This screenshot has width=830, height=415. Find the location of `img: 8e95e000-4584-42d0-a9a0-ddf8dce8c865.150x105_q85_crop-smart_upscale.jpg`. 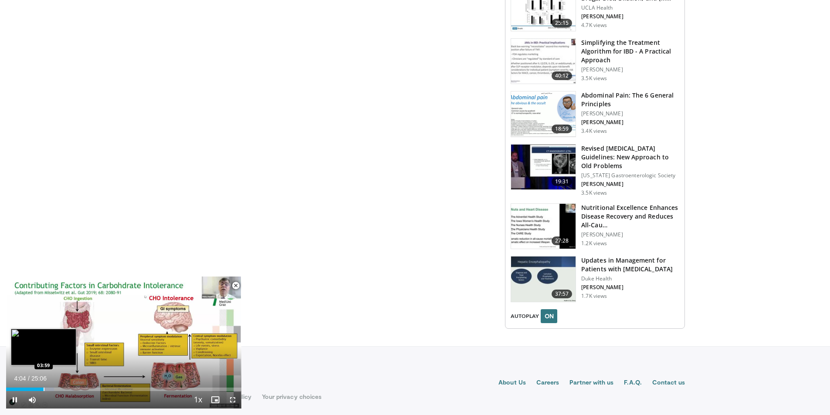

img: 8e95e000-4584-42d0-a9a0-ddf8dce8c865.150x105_q85_crop-smart_upscale.jpg is located at coordinates (543, 61).